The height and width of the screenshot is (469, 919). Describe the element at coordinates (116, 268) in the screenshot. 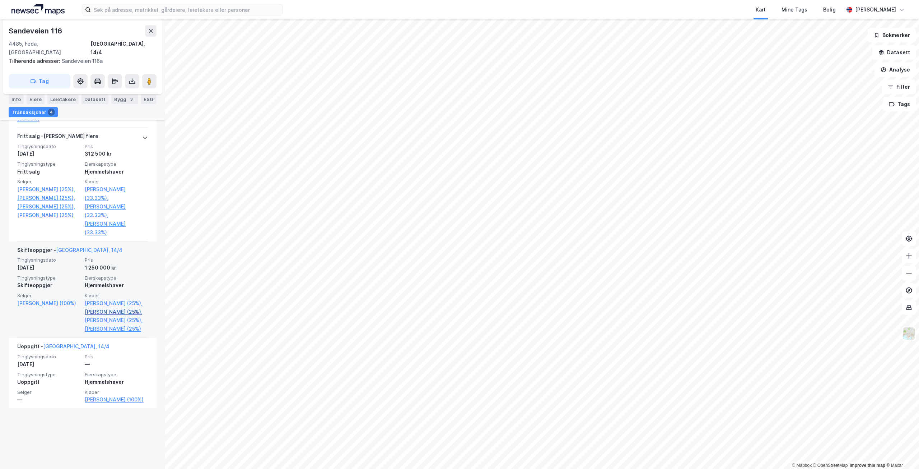

I see `div: 1 250 000 kr` at that location.